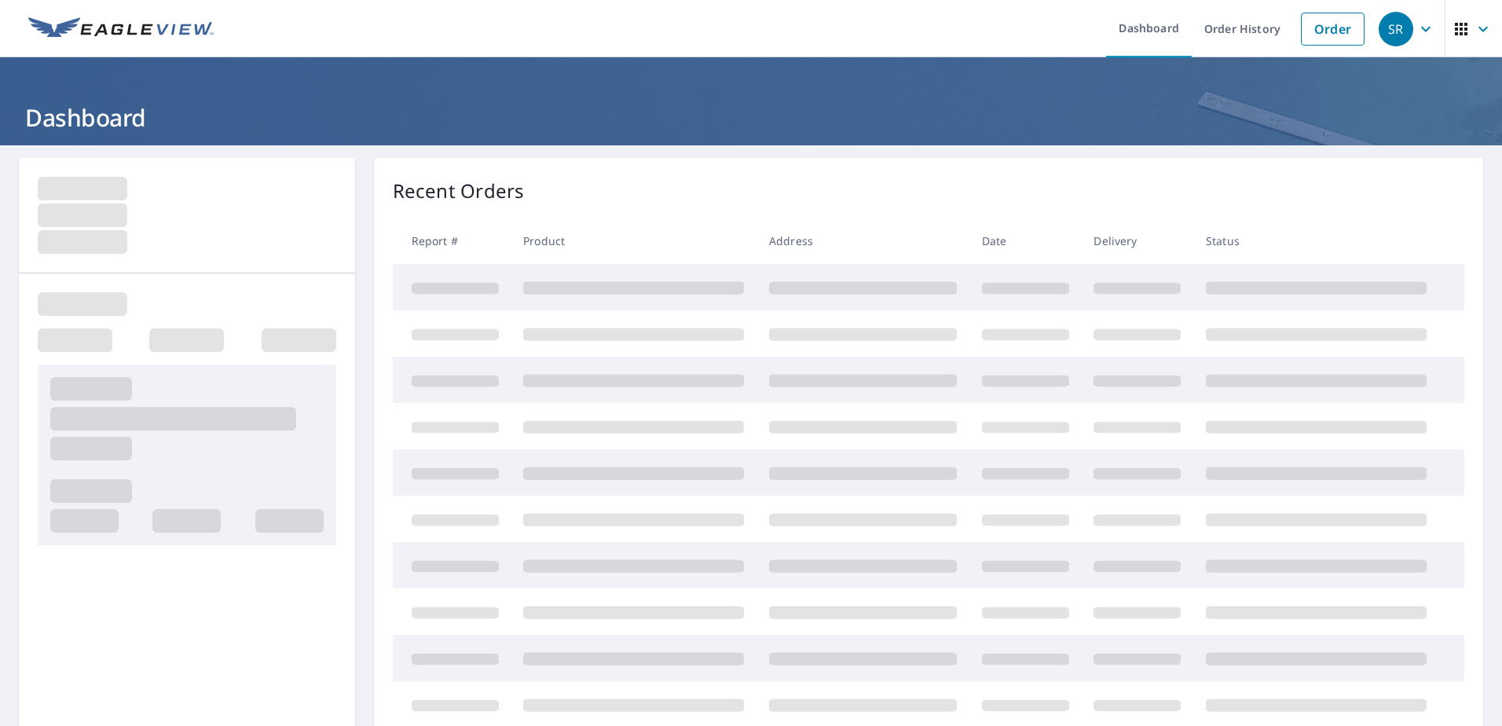 The width and height of the screenshot is (1502, 726). I want to click on th: Date, so click(1025, 240).